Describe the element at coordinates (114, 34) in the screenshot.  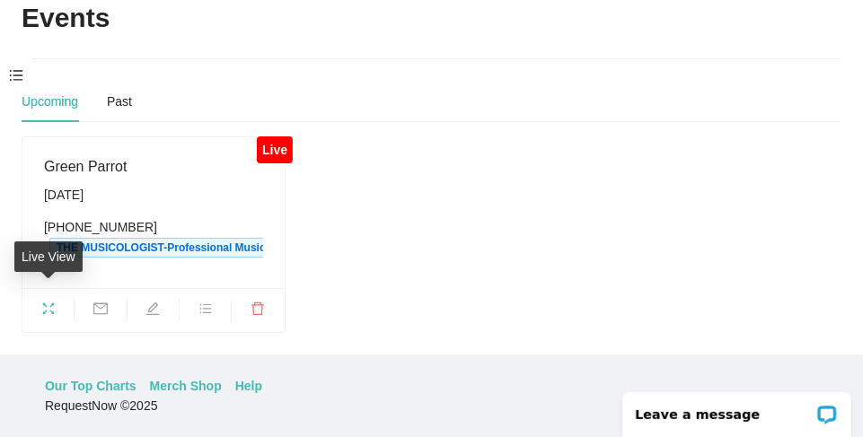
I see `p: Leave a message` at that location.